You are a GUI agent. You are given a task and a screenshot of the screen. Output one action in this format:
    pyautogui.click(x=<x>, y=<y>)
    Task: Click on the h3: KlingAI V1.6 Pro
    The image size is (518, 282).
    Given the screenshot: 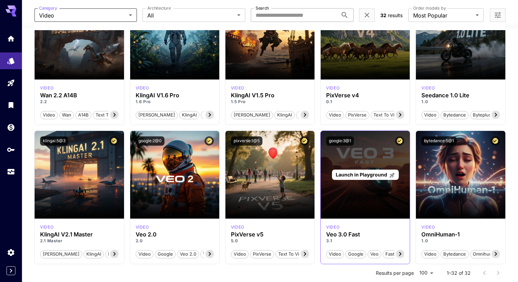 What is the action you would take?
    pyautogui.click(x=175, y=95)
    